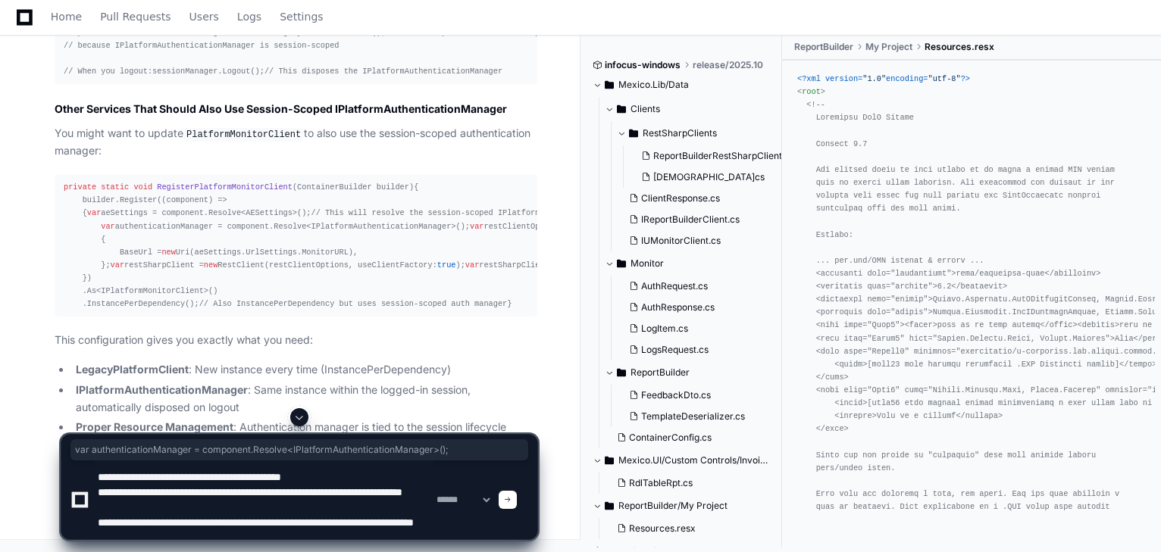 This screenshot has height=552, width=1161. I want to click on button: IUMonitorClient.cs, so click(704, 241).